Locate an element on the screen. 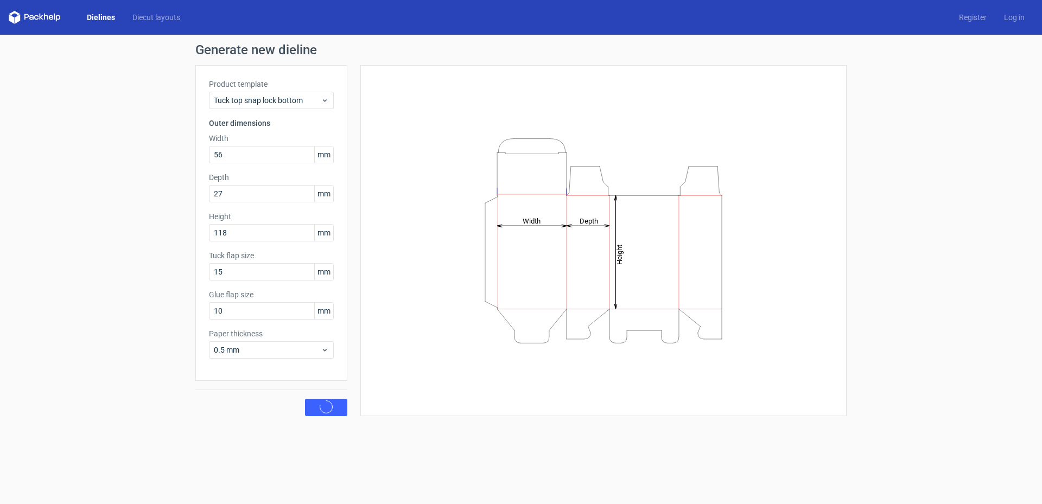 Image resolution: width=1042 pixels, height=504 pixels. label: Glue flap size is located at coordinates (271, 295).